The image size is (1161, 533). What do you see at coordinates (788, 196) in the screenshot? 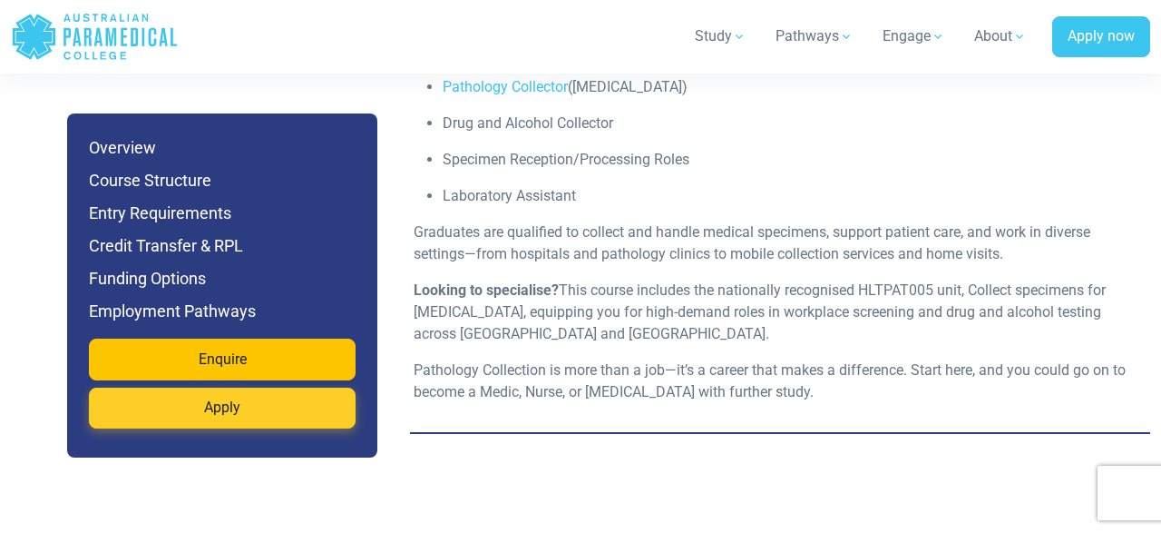
I see `p: Laboratory Assistant` at bounding box center [788, 196].